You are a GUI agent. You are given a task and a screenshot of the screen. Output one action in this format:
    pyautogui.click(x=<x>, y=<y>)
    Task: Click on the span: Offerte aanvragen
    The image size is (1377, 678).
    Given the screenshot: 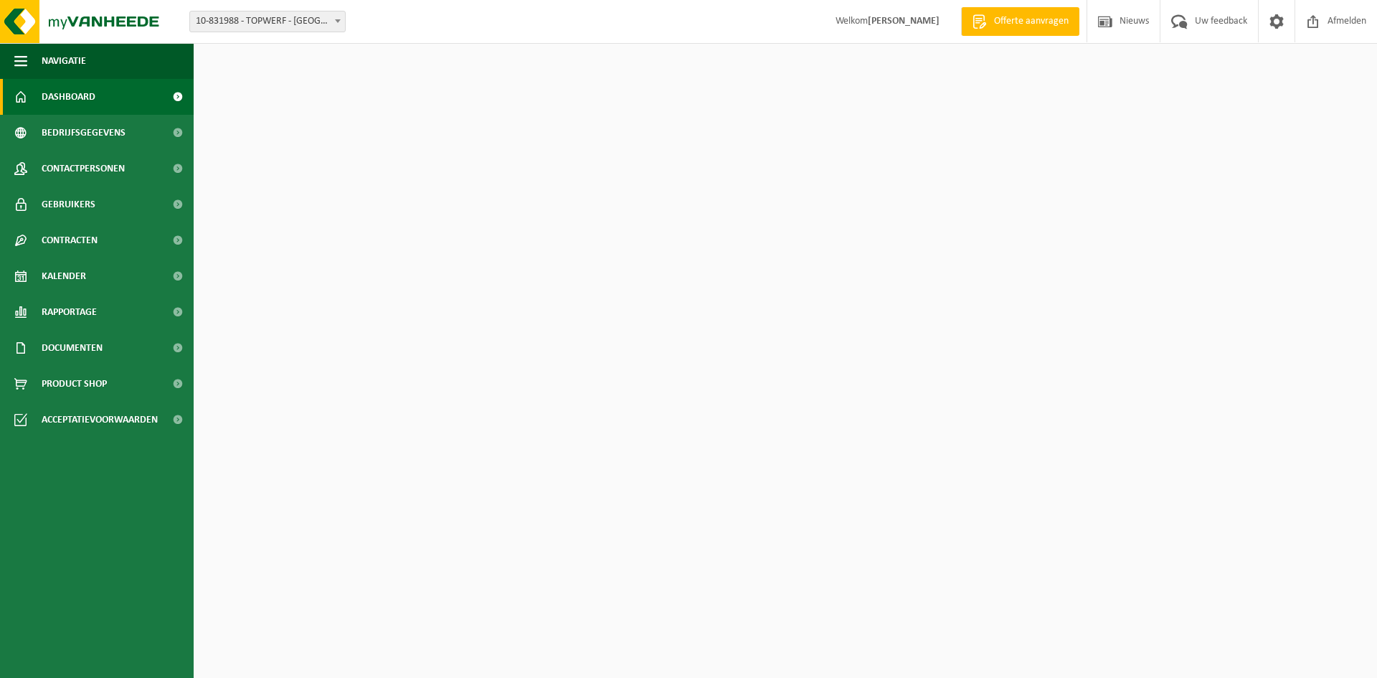 What is the action you would take?
    pyautogui.click(x=1031, y=22)
    